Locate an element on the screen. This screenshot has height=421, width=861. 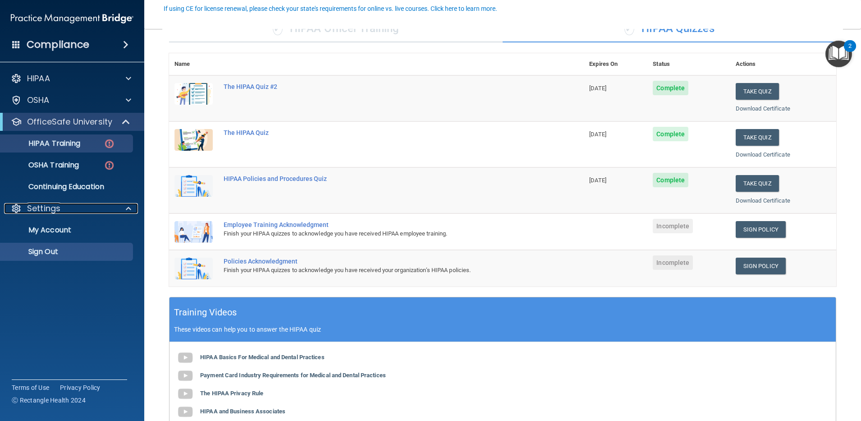
p: Settings is located at coordinates (44, 208).